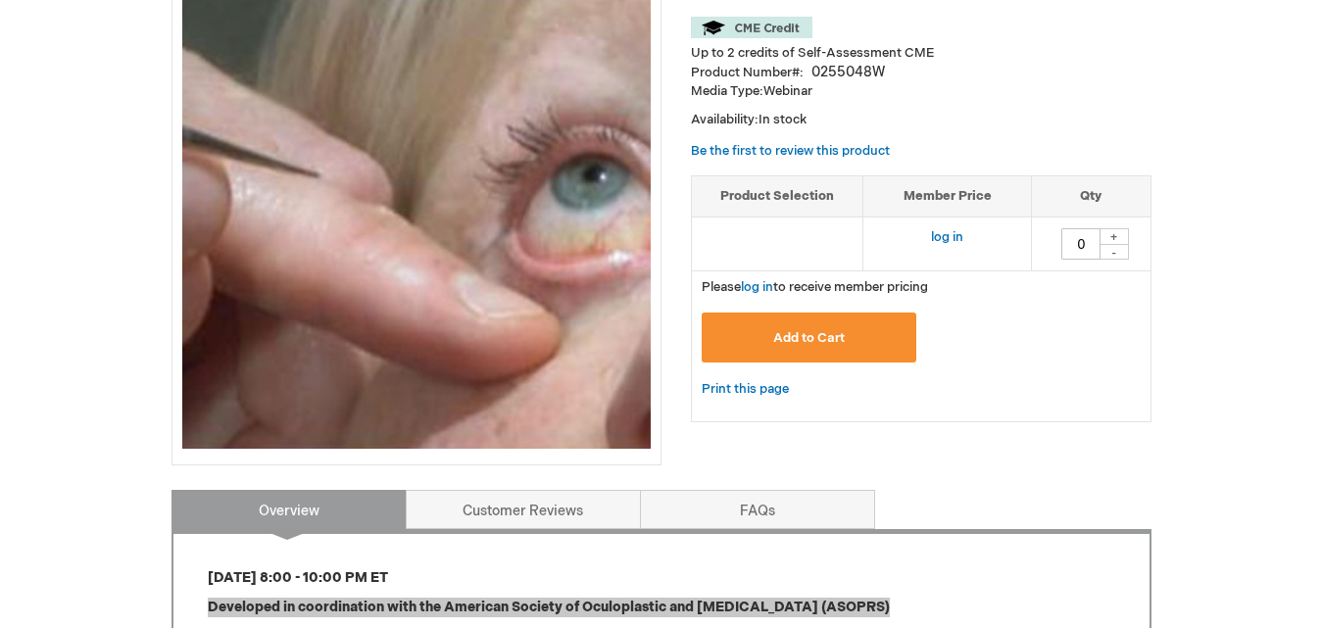 This screenshot has height=628, width=1322. What do you see at coordinates (757, 509) in the screenshot?
I see `a: FAQs` at bounding box center [757, 509].